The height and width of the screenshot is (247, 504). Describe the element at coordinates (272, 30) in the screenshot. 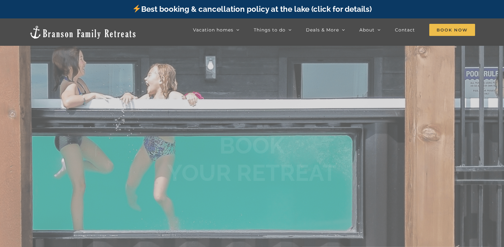

I see `a: Things to do` at that location.